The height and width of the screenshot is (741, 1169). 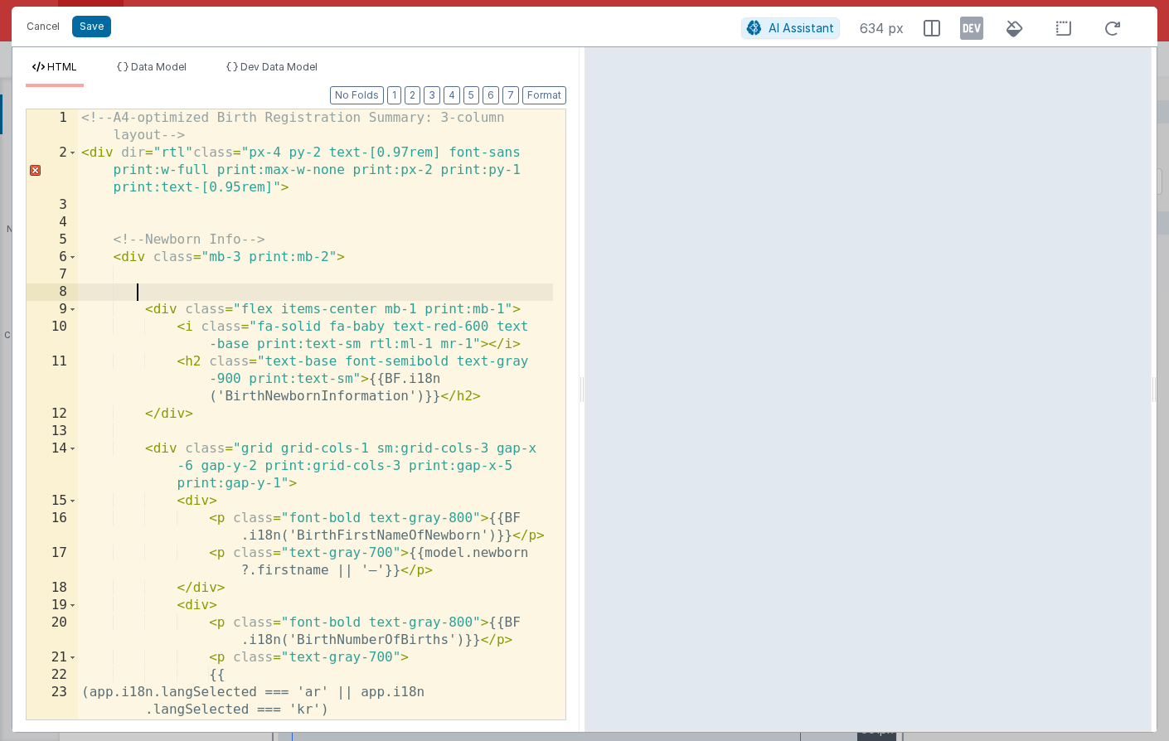 I want to click on div: 14, so click(x=52, y=466).